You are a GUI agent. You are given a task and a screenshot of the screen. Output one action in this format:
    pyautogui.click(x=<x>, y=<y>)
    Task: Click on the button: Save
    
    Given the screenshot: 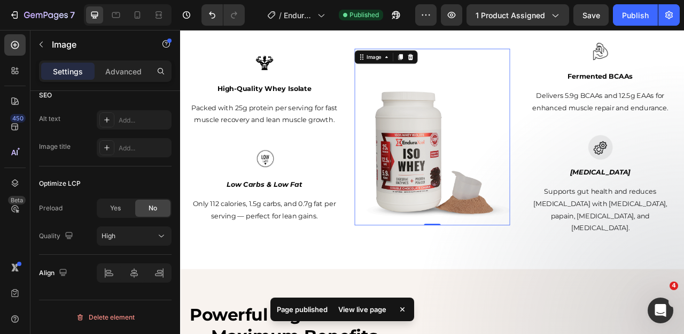 What is the action you would take?
    pyautogui.click(x=591, y=15)
    